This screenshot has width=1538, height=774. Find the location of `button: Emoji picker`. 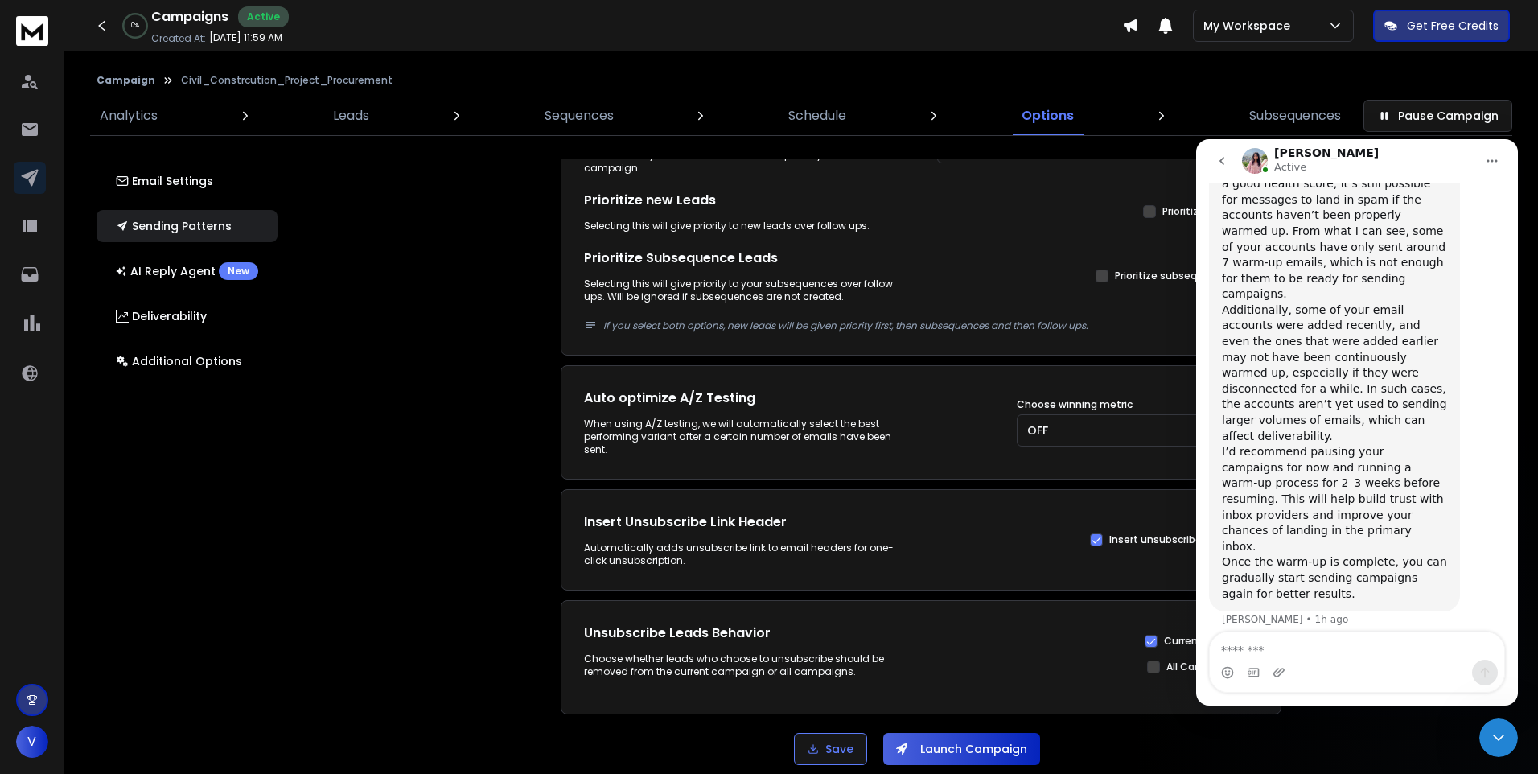

button: Emoji picker is located at coordinates (31, 533).